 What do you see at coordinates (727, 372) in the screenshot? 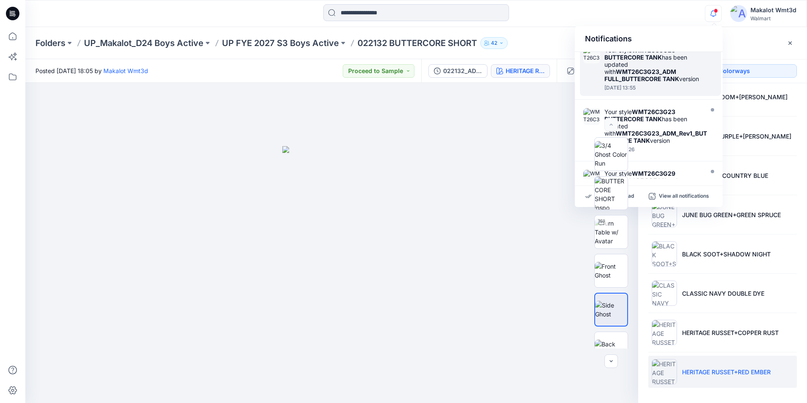
I see `p: HERITAGE RUSSET+RED EMBER` at bounding box center [727, 372].